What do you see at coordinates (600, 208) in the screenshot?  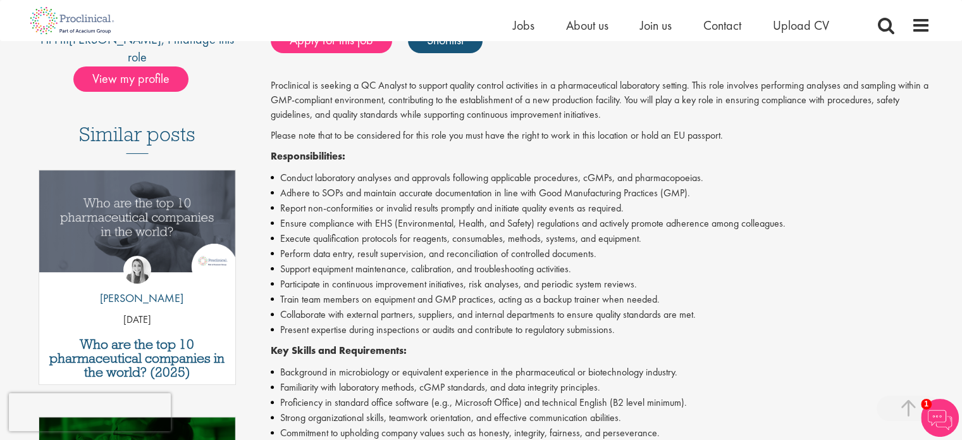 I see `li: Report non-conformities or invalid results promptly and initiate quality events as required.` at bounding box center [600, 208].